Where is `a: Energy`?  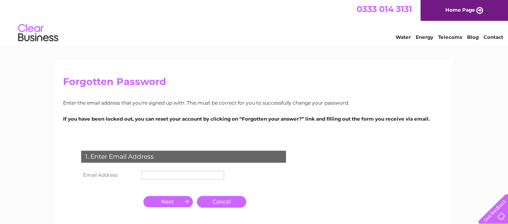 a: Energy is located at coordinates (424, 37).